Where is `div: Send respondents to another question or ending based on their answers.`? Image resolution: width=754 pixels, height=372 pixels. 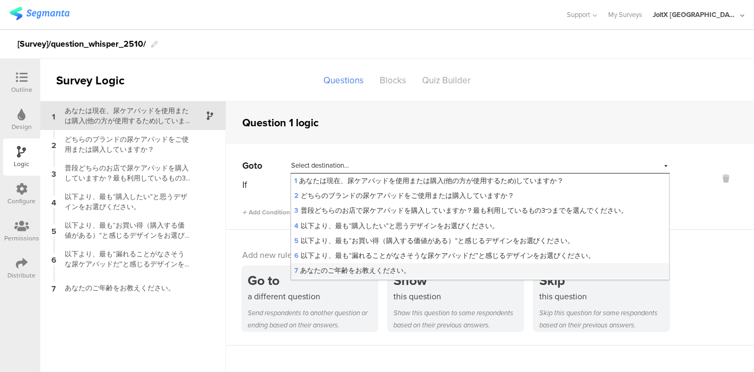
div: Send respondents to another question or ending based on their answers. is located at coordinates (312, 319).